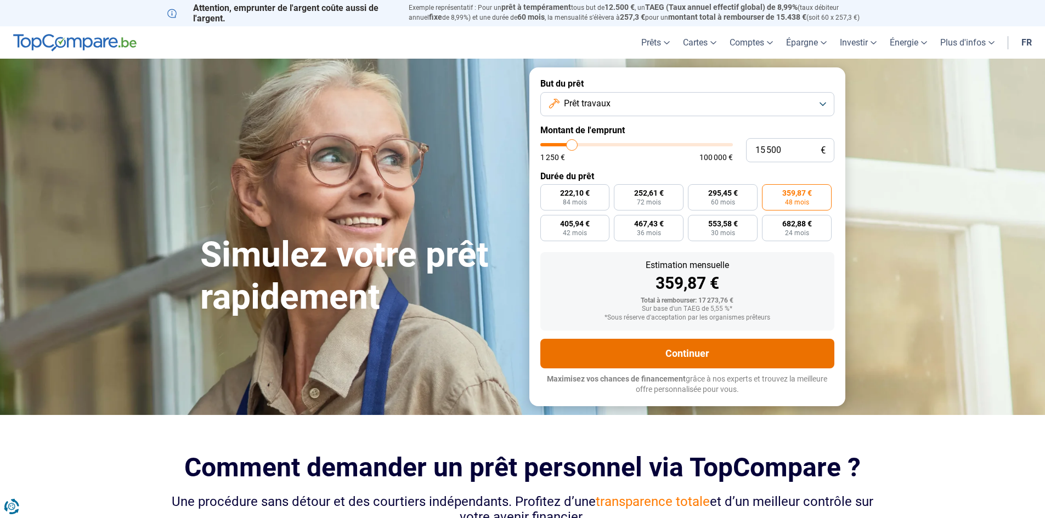 The image size is (1045, 518). Describe the element at coordinates (797, 193) in the screenshot. I see `span: 359,87 €` at that location.